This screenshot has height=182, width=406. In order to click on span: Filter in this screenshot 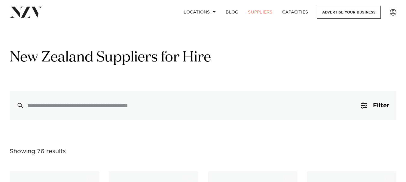, I will do `click(381, 106)`.